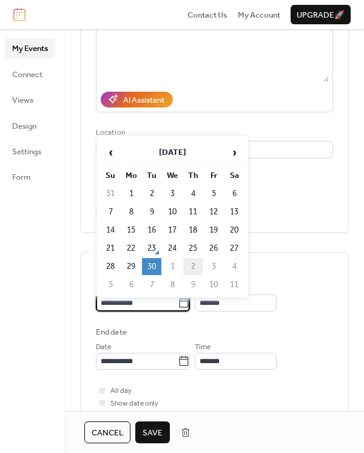  Describe the element at coordinates (30, 74) in the screenshot. I see `a: Connect` at that location.